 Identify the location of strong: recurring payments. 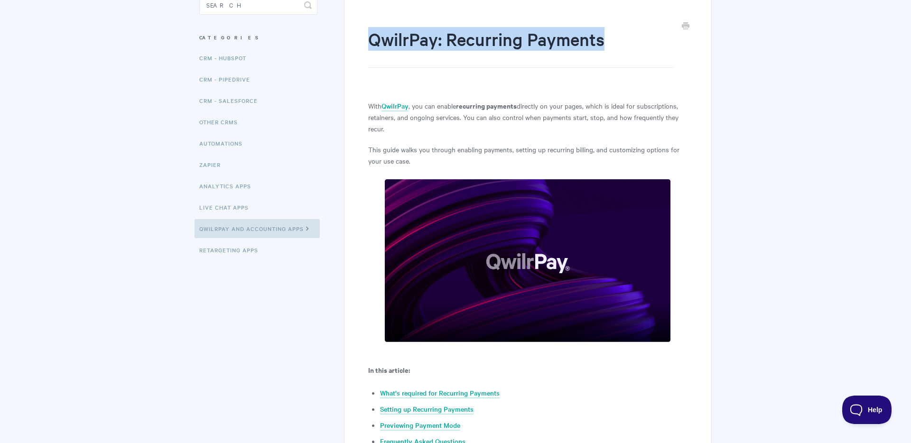
(487, 105).